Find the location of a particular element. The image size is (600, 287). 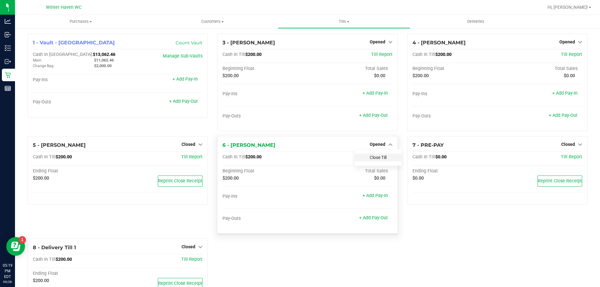

span: Deliveries is located at coordinates (476, 22).